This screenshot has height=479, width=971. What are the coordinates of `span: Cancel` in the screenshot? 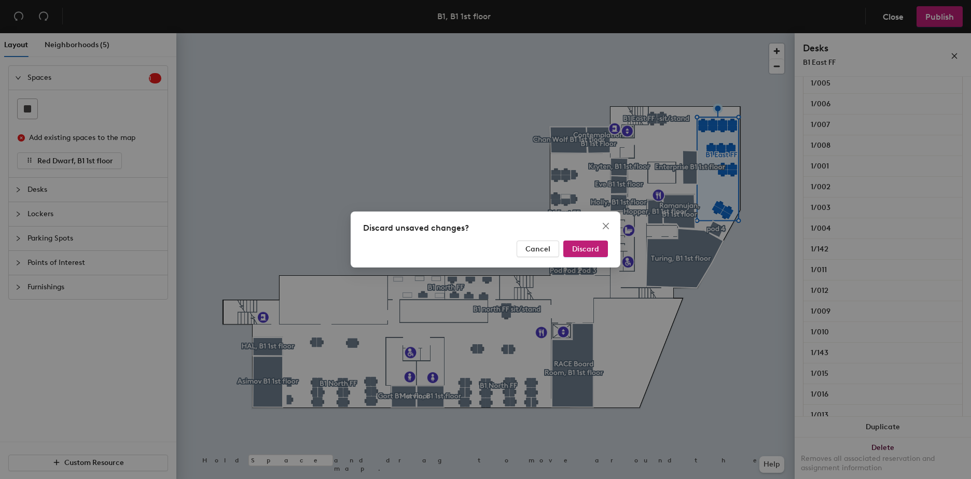 It's located at (538, 249).